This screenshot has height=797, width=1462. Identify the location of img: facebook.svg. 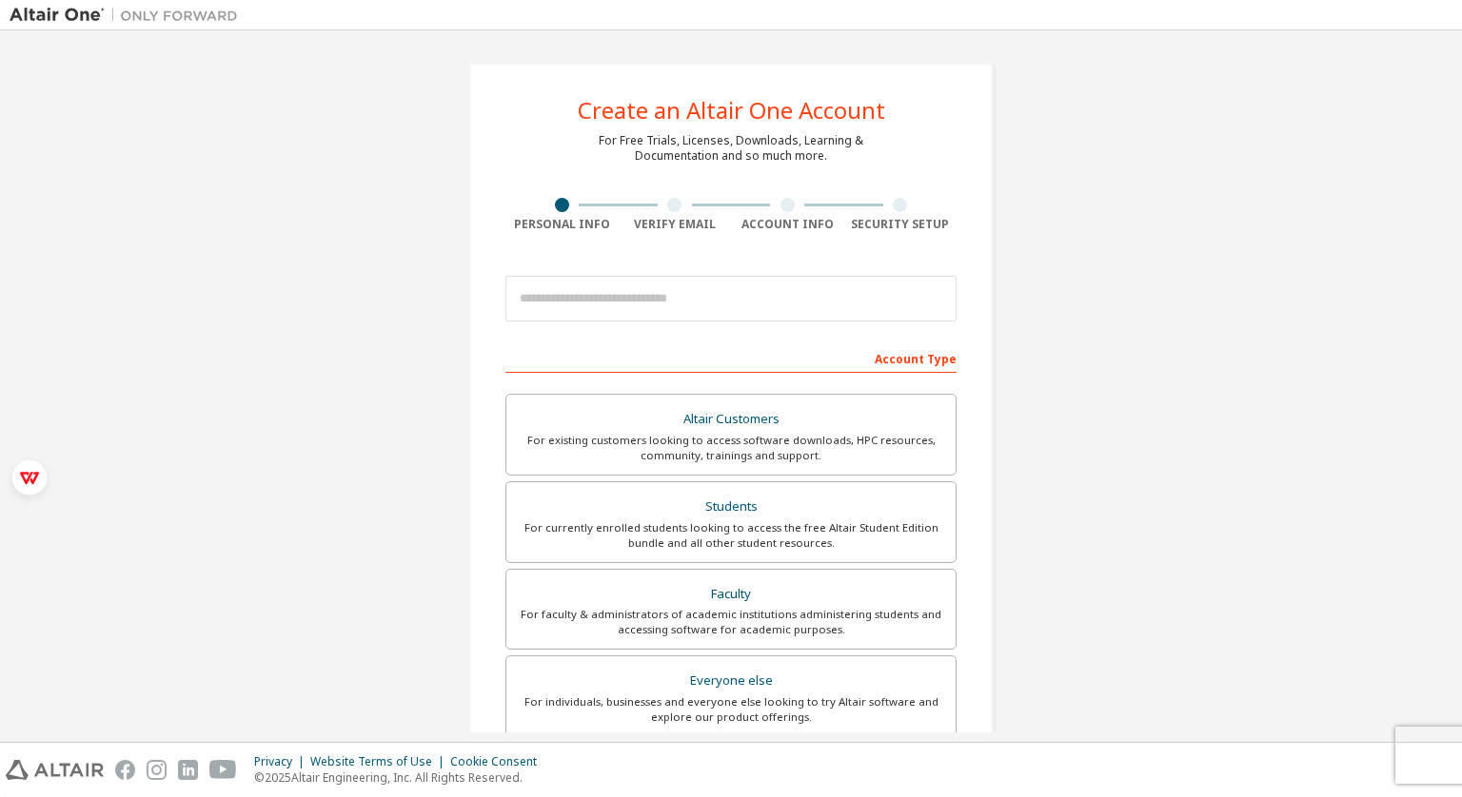
(125, 770).